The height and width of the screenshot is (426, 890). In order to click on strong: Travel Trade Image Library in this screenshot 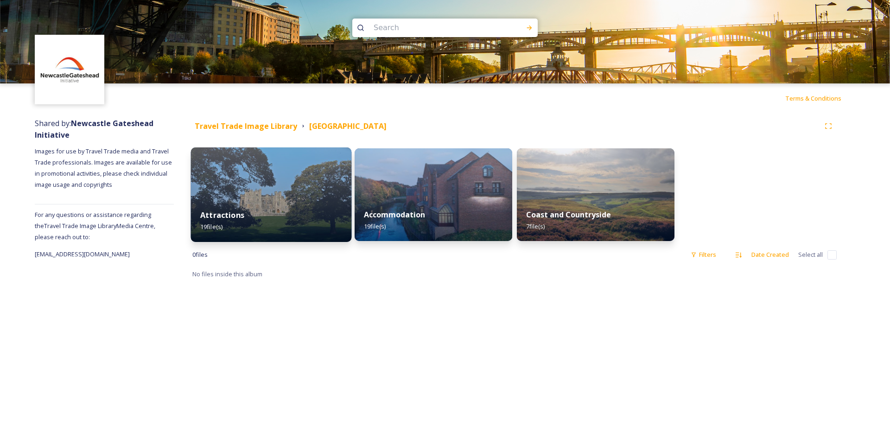, I will do `click(246, 126)`.